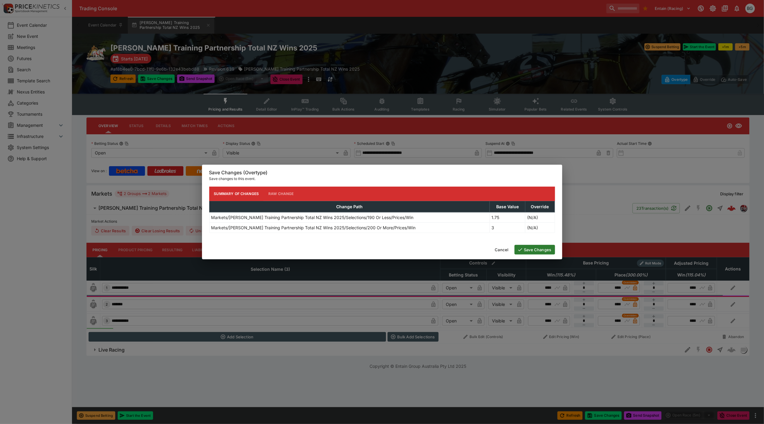 The width and height of the screenshot is (764, 424). What do you see at coordinates (540, 206) in the screenshot?
I see `th: Override` at bounding box center [540, 206].